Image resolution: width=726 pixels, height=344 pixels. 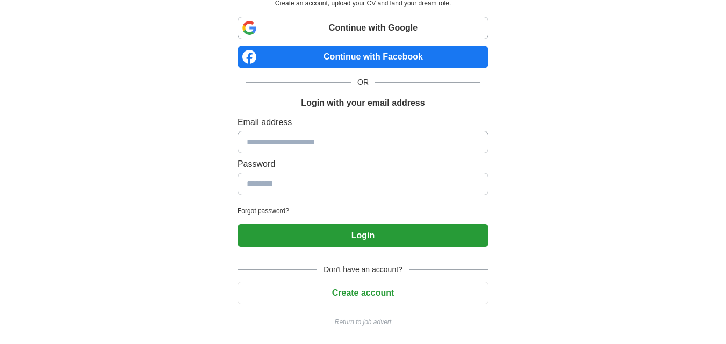 I want to click on h1: Login with your email address, so click(x=362, y=103).